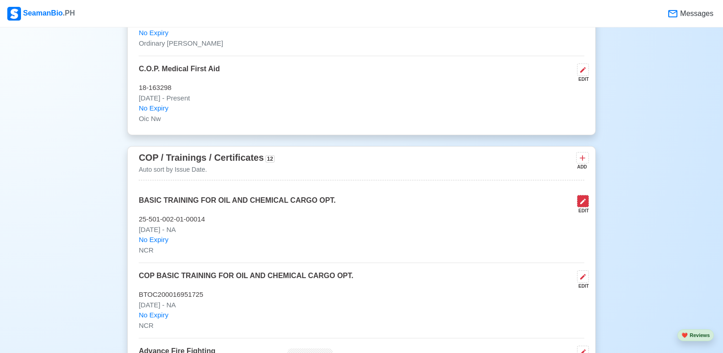  I want to click on div: ADD, so click(581, 166).